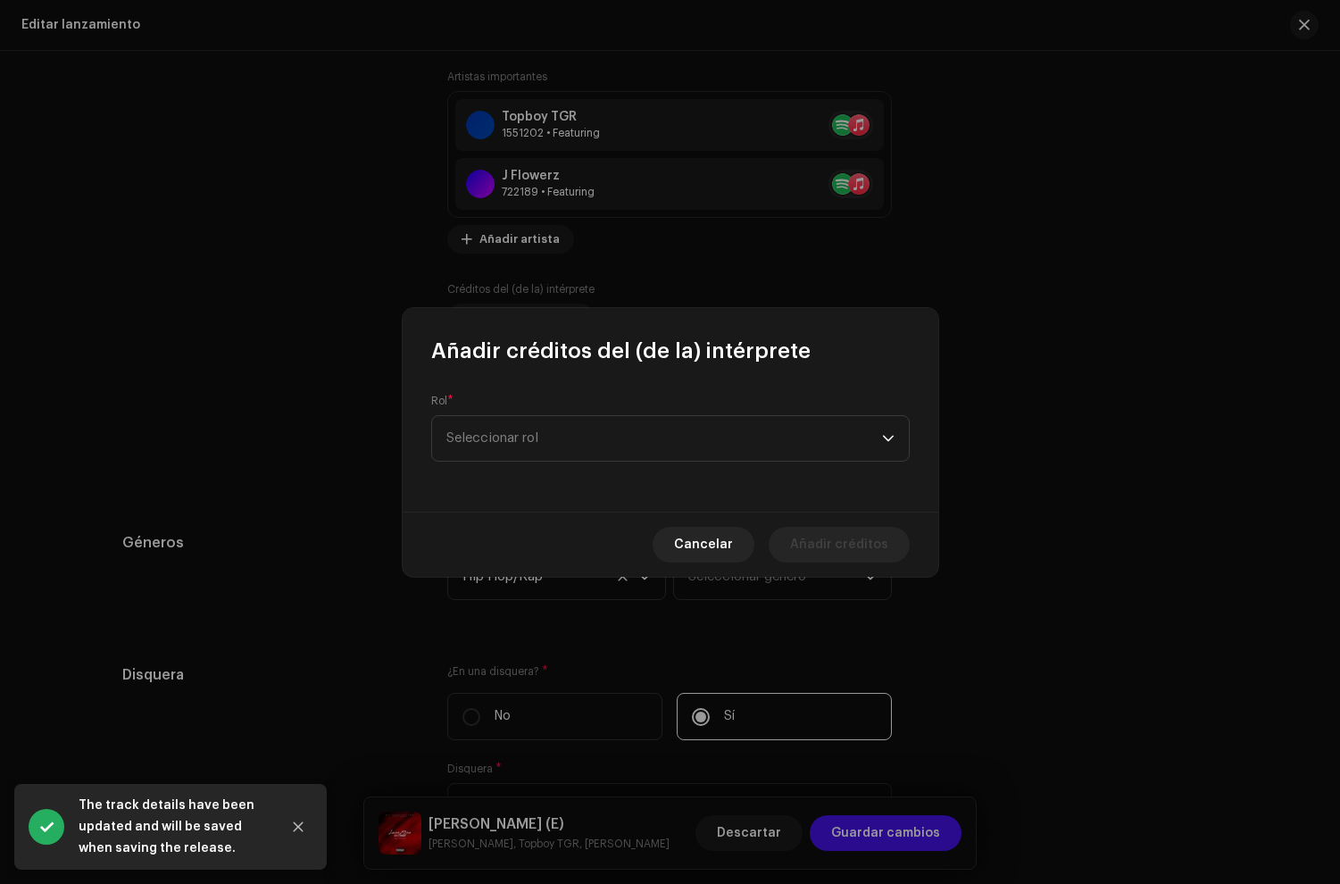 The height and width of the screenshot is (884, 1340). I want to click on span: Cancelar, so click(704, 545).